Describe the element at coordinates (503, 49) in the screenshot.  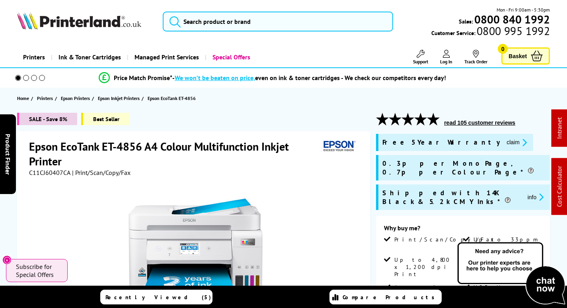
I see `span: 0` at that location.